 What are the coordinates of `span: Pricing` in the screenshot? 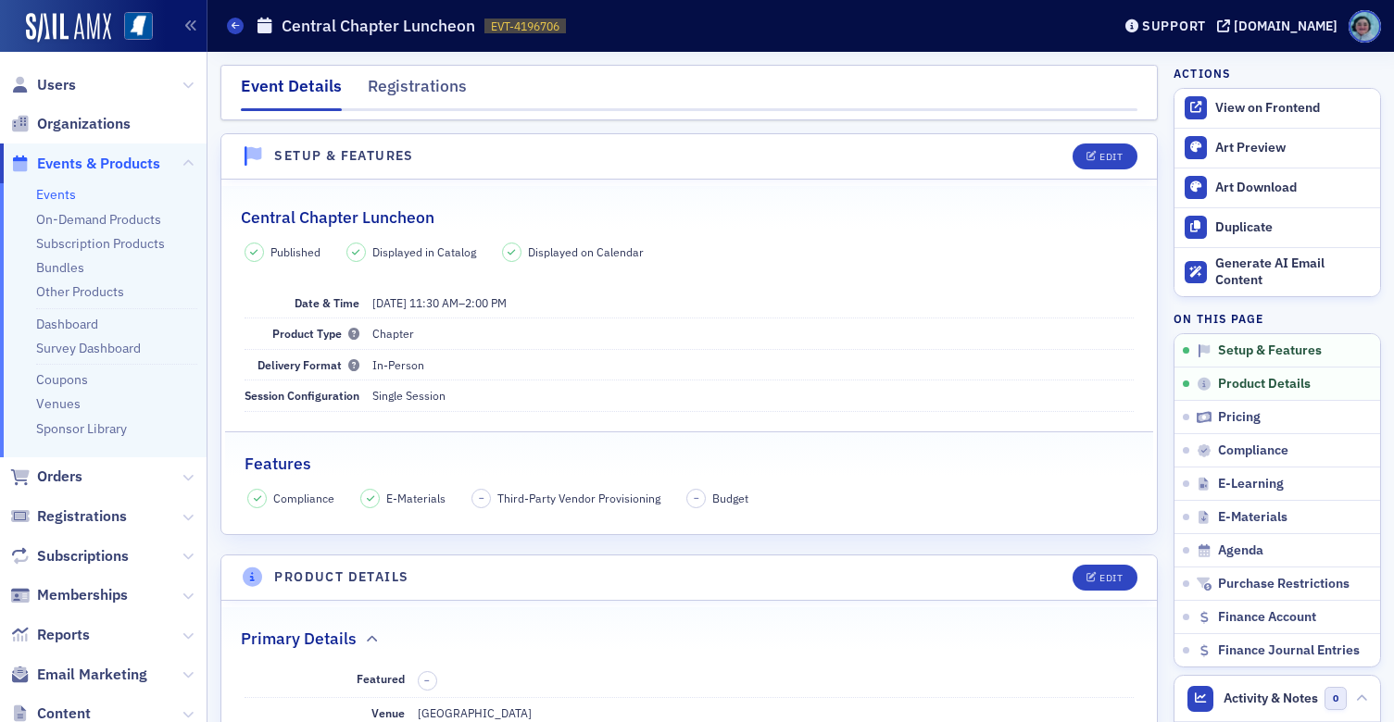 It's located at (1239, 418).